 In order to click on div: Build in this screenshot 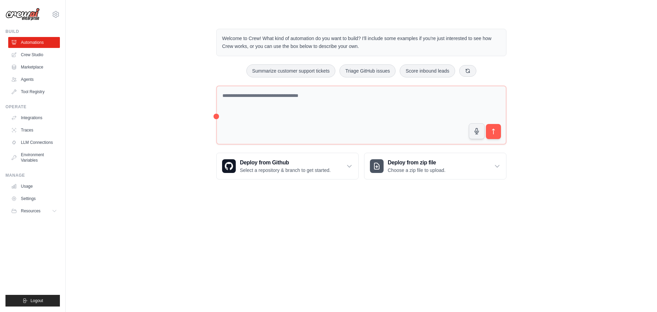, I will do `click(33, 31)`.